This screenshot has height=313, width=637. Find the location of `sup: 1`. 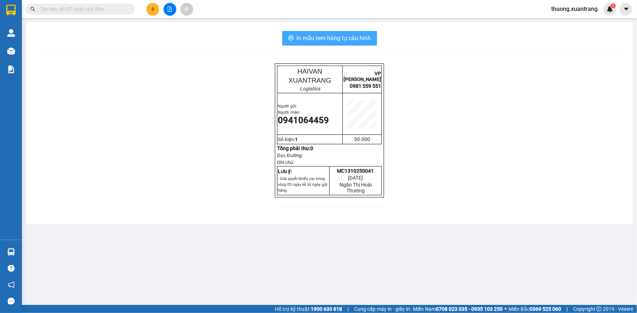

sup: 1 is located at coordinates (613, 6).